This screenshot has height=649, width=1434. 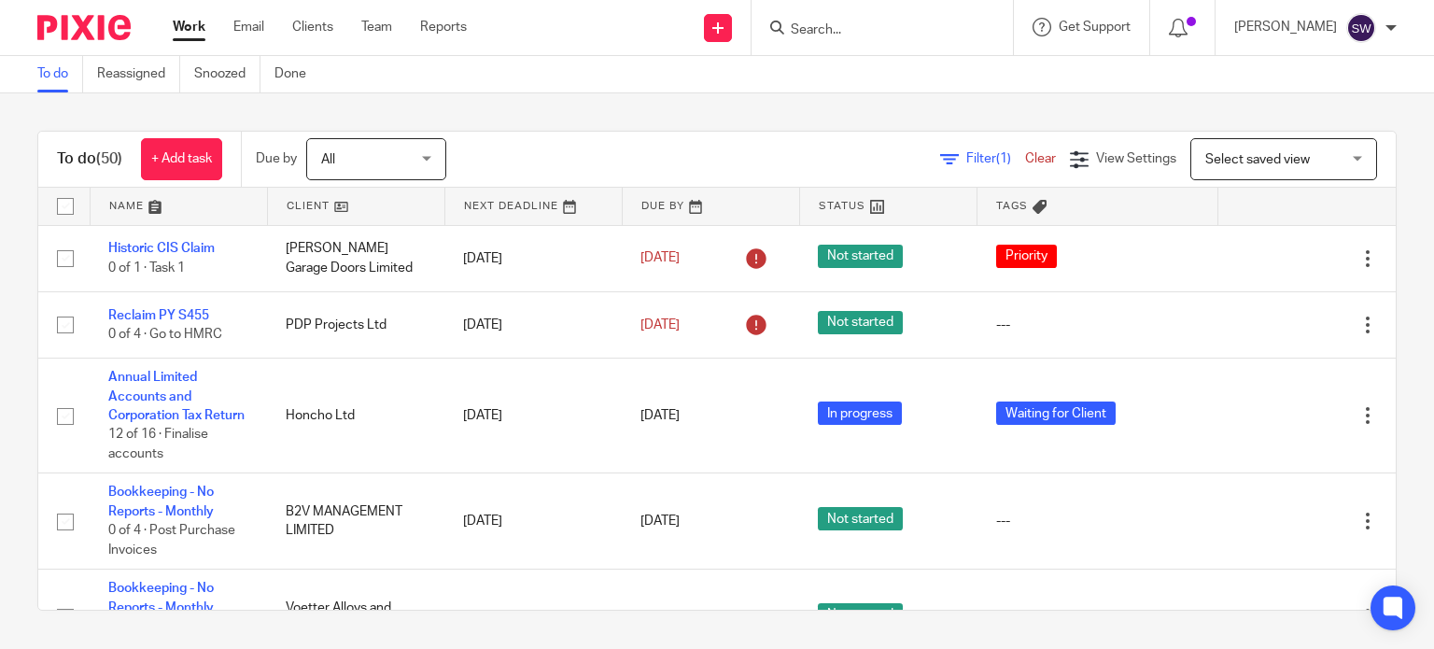 What do you see at coordinates (1012, 205) in the screenshot?
I see `span: Tags` at bounding box center [1012, 205].